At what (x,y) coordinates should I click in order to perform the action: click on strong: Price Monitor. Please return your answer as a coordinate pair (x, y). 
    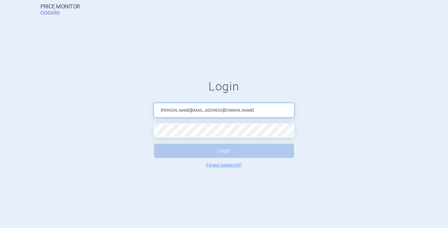
    Looking at the image, I should click on (60, 7).